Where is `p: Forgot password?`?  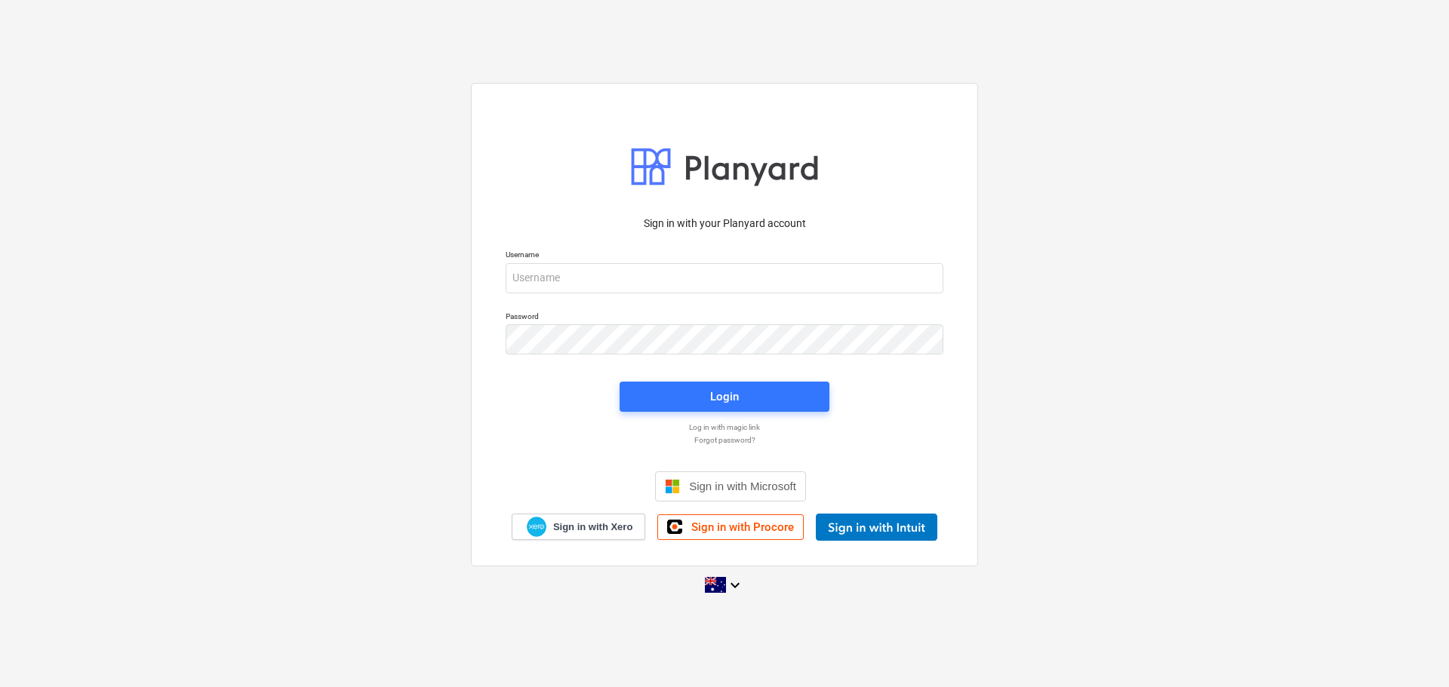 p: Forgot password? is located at coordinates (724, 440).